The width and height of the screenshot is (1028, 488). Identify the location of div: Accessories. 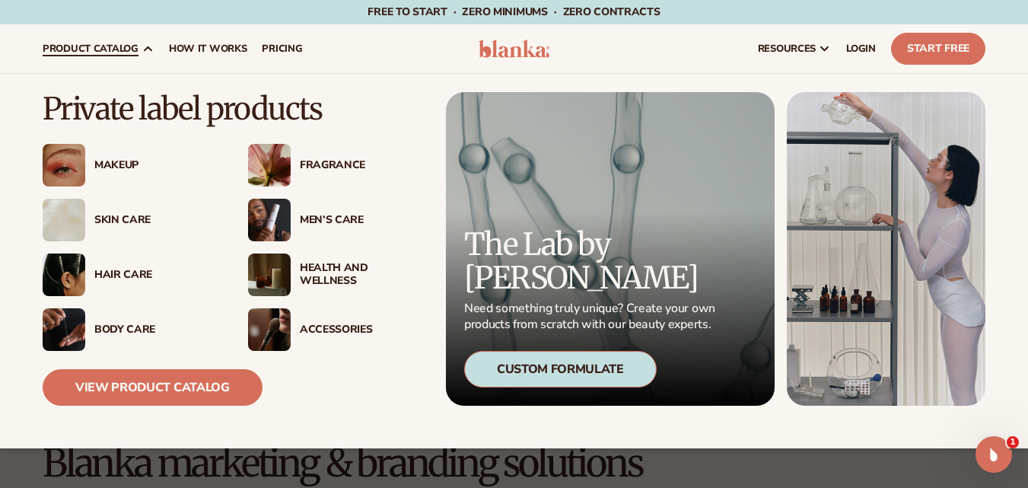
(362, 330).